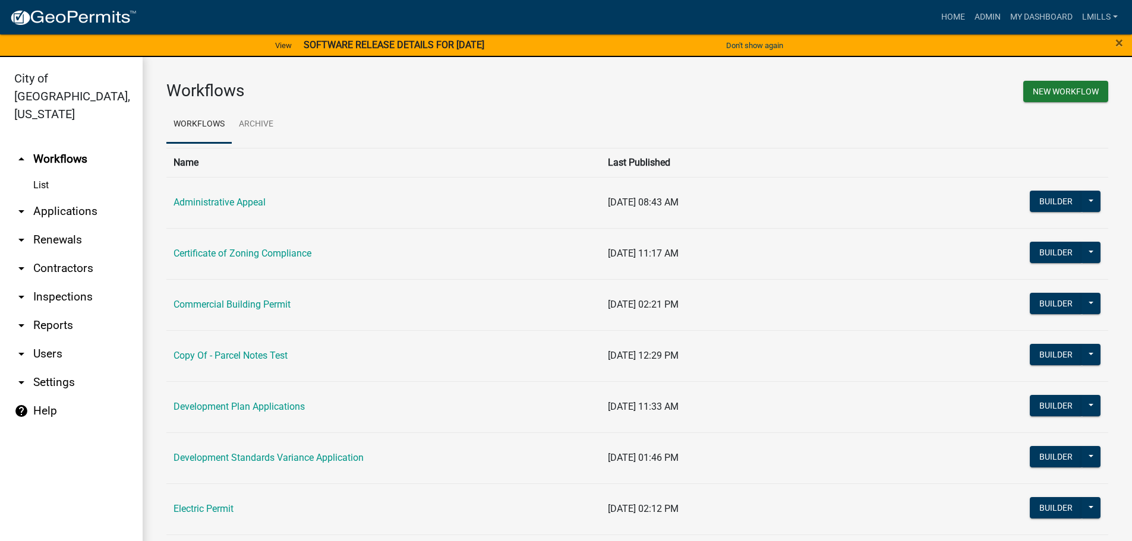  What do you see at coordinates (398, 91) in the screenshot?
I see `h3: Workflows` at bounding box center [398, 91].